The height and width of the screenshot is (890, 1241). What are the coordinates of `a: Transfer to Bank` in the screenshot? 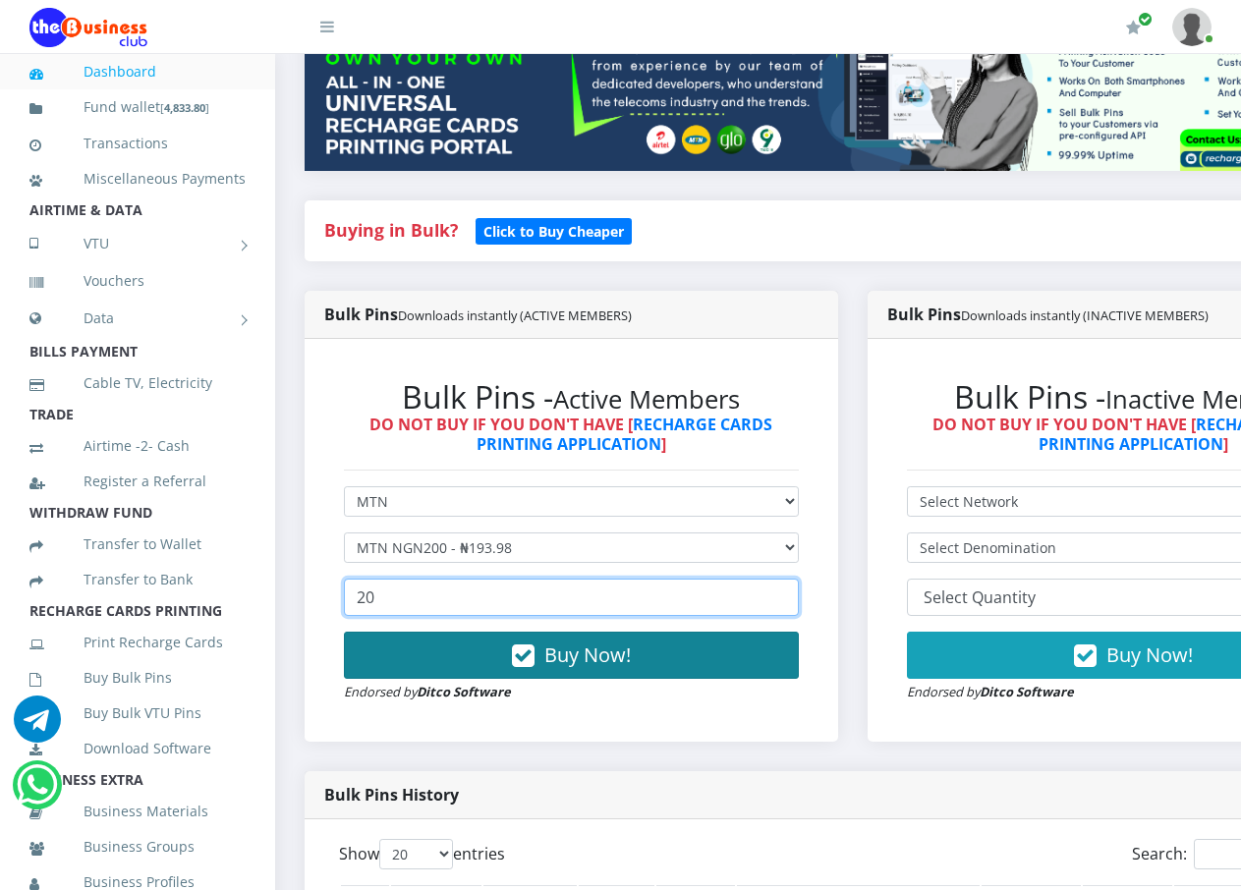 It's located at (138, 580).